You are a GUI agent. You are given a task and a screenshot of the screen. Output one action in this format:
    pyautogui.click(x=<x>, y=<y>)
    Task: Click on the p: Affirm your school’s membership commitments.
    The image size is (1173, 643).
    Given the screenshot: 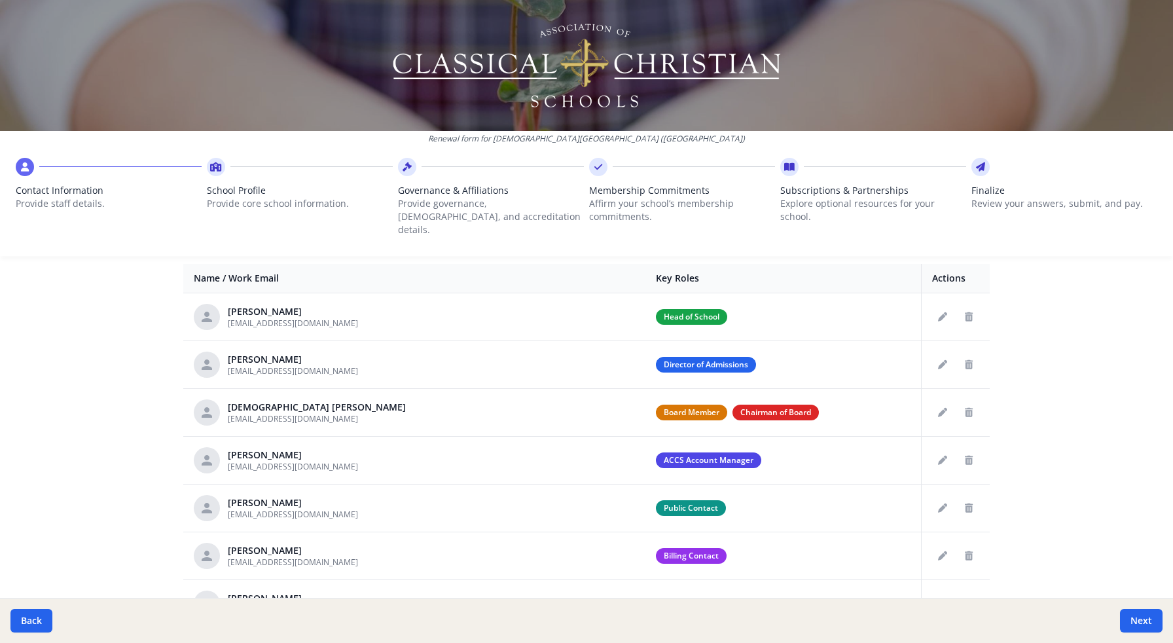 What is the action you would take?
    pyautogui.click(x=682, y=210)
    